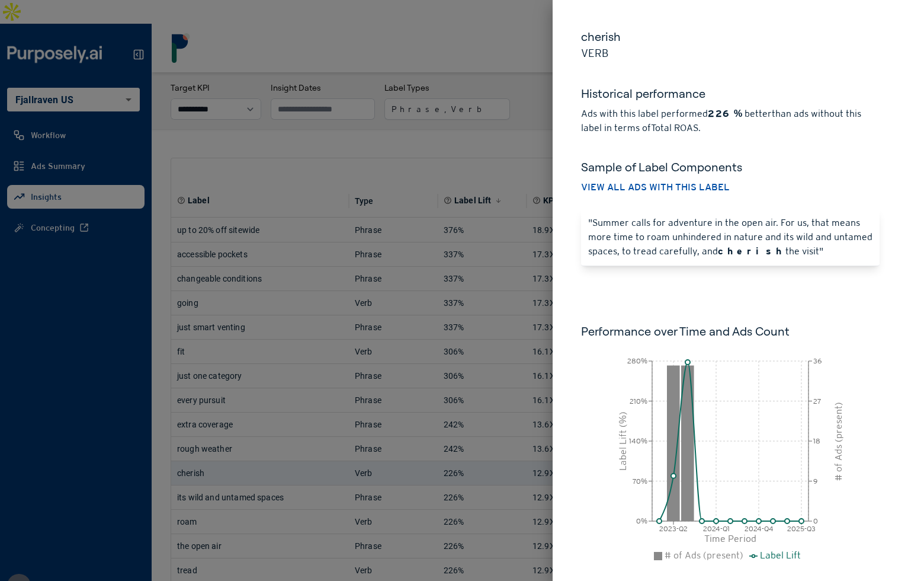 The height and width of the screenshot is (581, 908). What do you see at coordinates (818, 401) in the screenshot?
I see `tspan: 27` at bounding box center [818, 401].